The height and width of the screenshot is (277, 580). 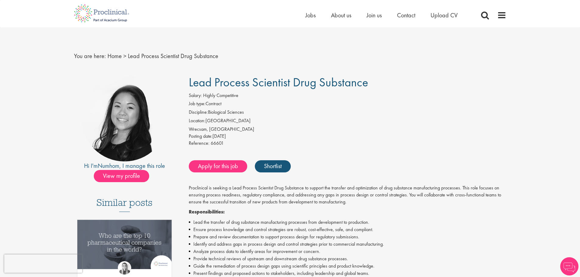 I want to click on p: Proclinical is seeking a Lead Process Scientist Drug Substance to support the transfer and optimi..., so click(x=347, y=195).